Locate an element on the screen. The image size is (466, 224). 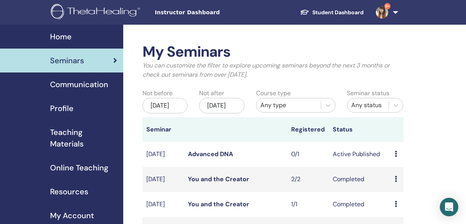
span: My Account is located at coordinates (72, 215).